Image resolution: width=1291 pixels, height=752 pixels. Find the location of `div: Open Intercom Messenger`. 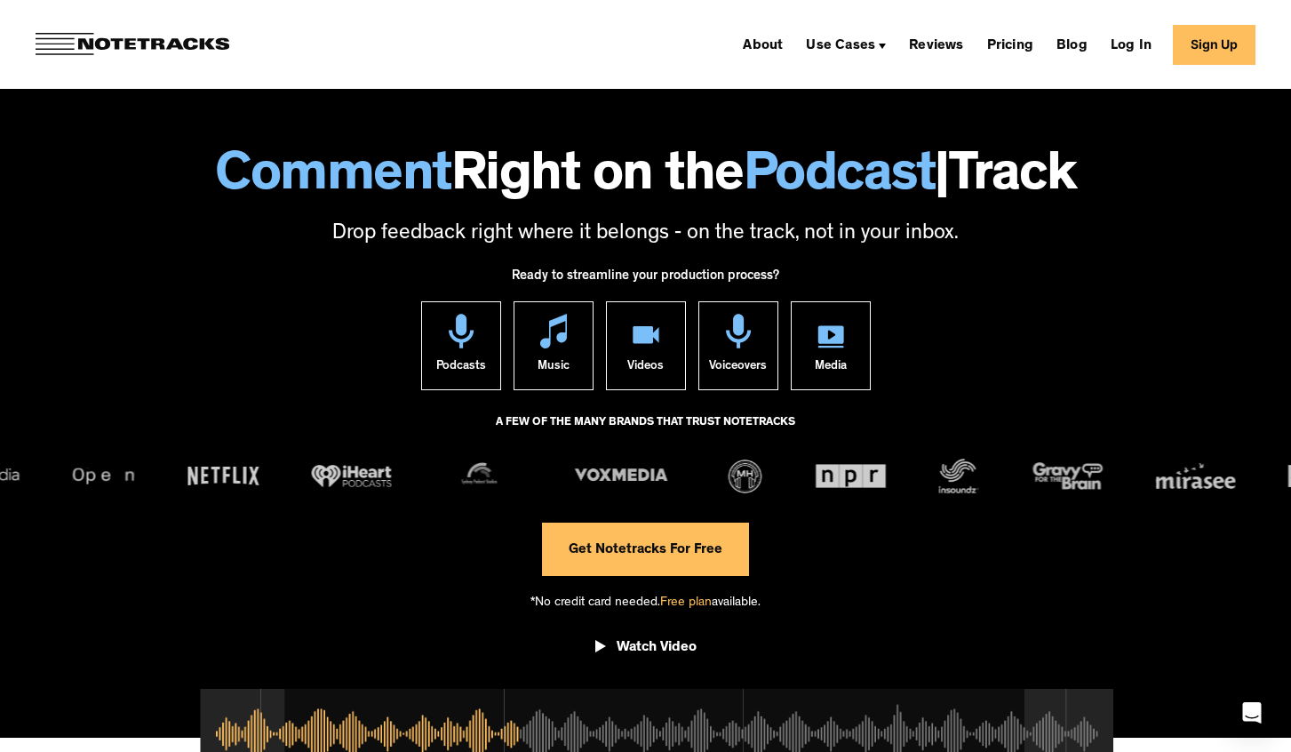

div: Open Intercom Messenger is located at coordinates (1252, 713).